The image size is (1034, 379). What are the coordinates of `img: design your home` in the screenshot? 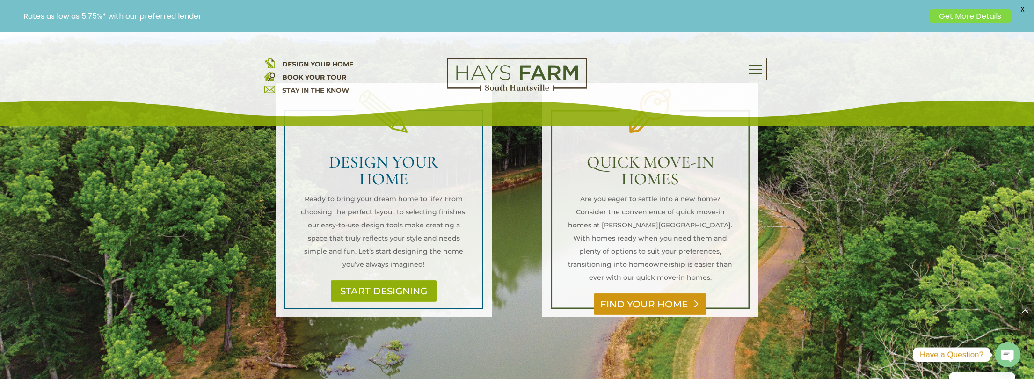 It's located at (269, 63).